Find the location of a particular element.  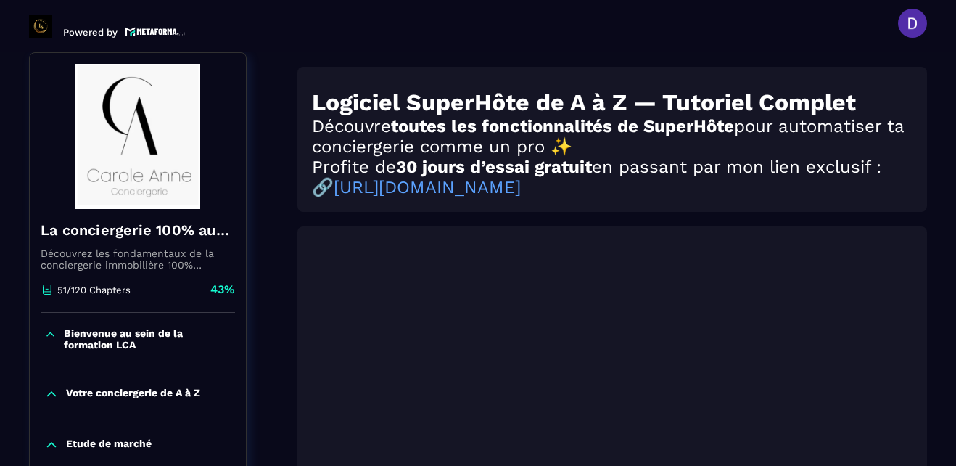

p: Powered by is located at coordinates (90, 32).